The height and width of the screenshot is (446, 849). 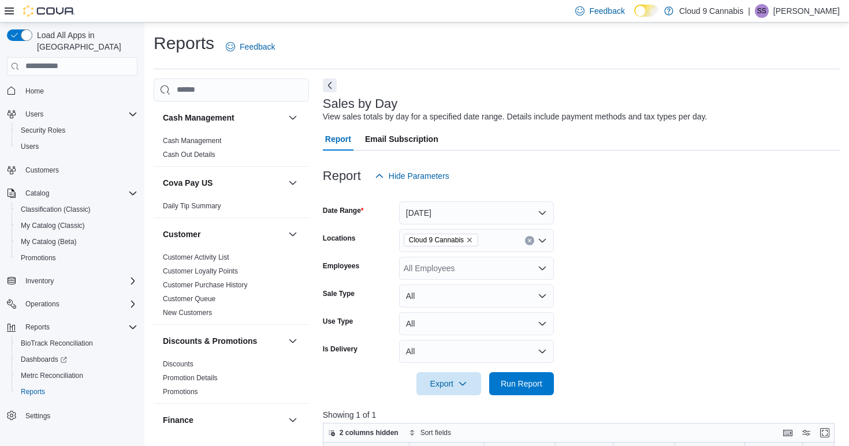 What do you see at coordinates (42, 304) in the screenshot?
I see `button: Operations` at bounding box center [42, 304].